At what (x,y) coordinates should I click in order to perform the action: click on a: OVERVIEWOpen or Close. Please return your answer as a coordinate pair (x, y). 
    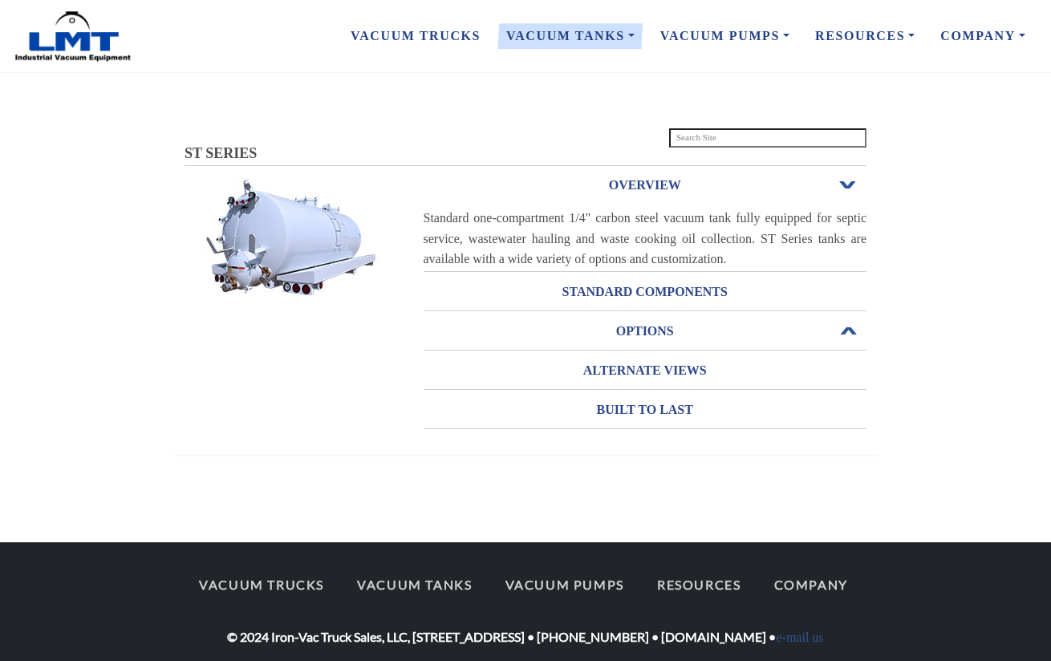
    Looking at the image, I should click on (645, 184).